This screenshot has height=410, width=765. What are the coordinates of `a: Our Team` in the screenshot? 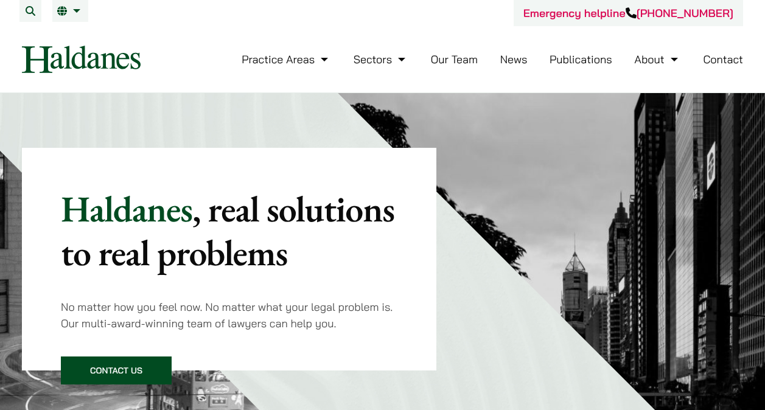 It's located at (454, 59).